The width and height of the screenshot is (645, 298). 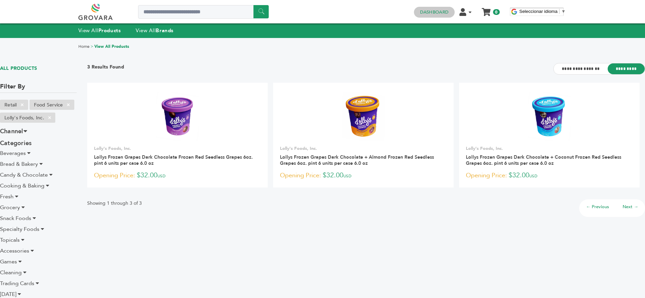 I want to click on img: Lollys Frozen Grapes Dark Chocolate + Almond Frozen Red Seedless Grapes 6oz. pint 6 units per cas..., so click(x=363, y=117).